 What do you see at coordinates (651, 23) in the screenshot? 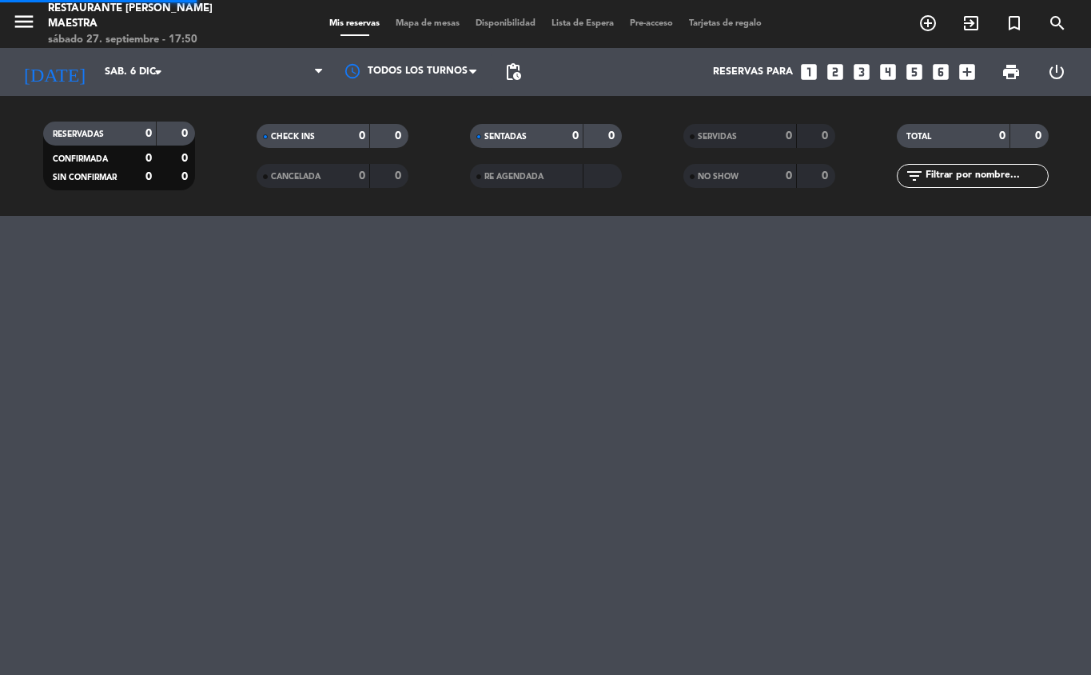
I see `span: Pre-acceso` at bounding box center [651, 23].